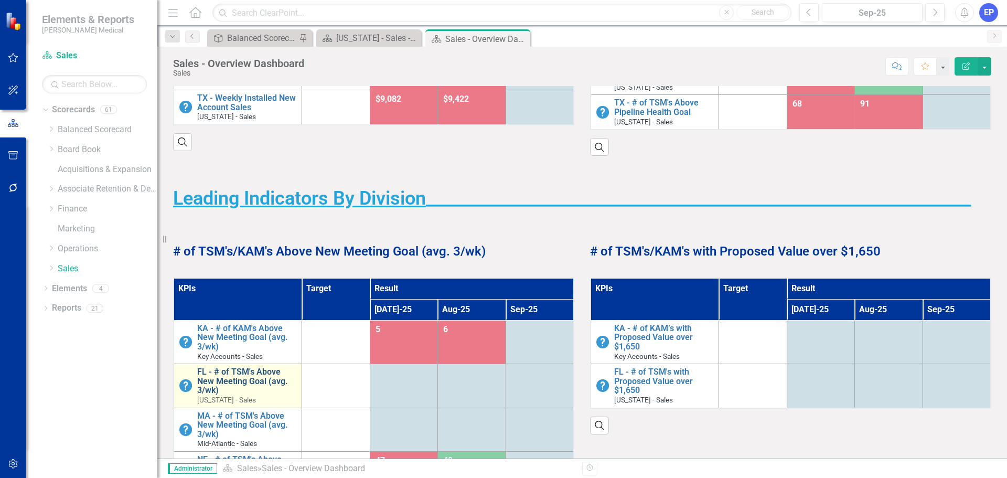 The image size is (1007, 478). Describe the element at coordinates (69, 288) in the screenshot. I see `a: Elements` at that location.